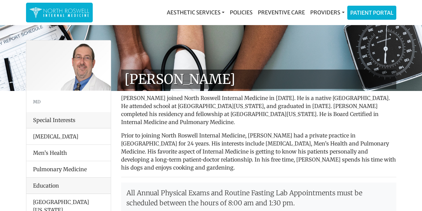 Image resolution: width=422 pixels, height=211 pixels. I want to click on a: Policies, so click(241, 12).